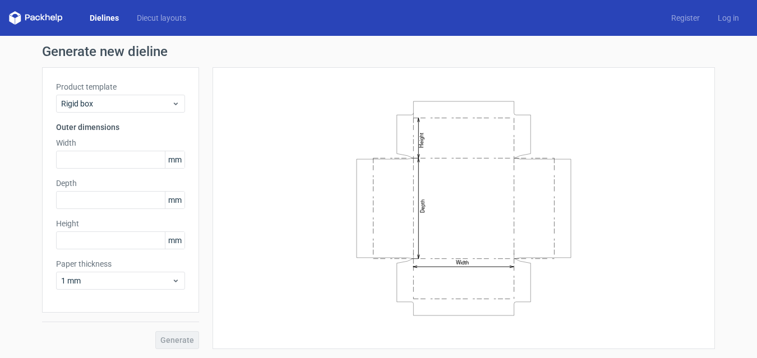 This screenshot has height=358, width=757. Describe the element at coordinates (120, 143) in the screenshot. I see `label: Width` at that location.